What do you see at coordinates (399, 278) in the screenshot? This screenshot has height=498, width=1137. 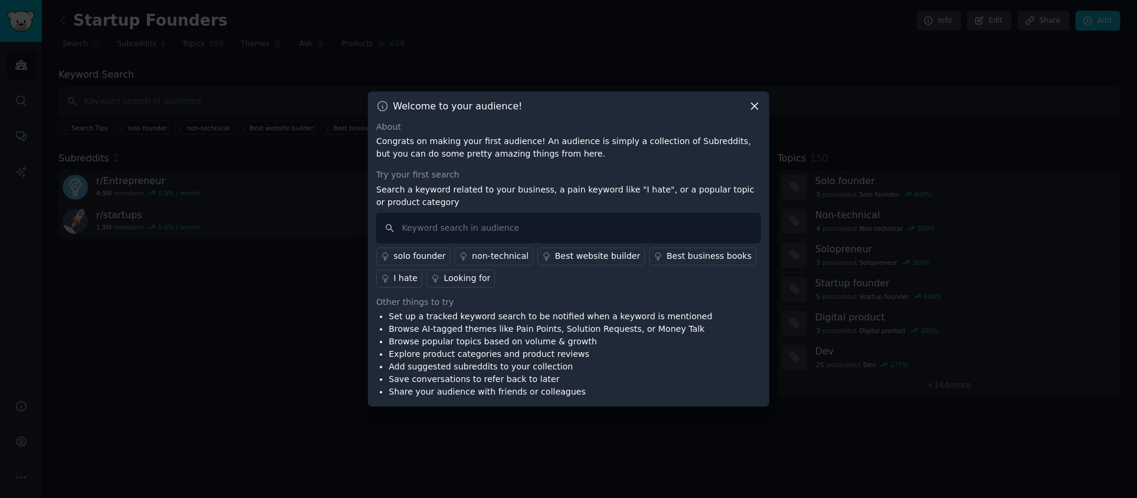 I see `a: I hate` at bounding box center [399, 278].